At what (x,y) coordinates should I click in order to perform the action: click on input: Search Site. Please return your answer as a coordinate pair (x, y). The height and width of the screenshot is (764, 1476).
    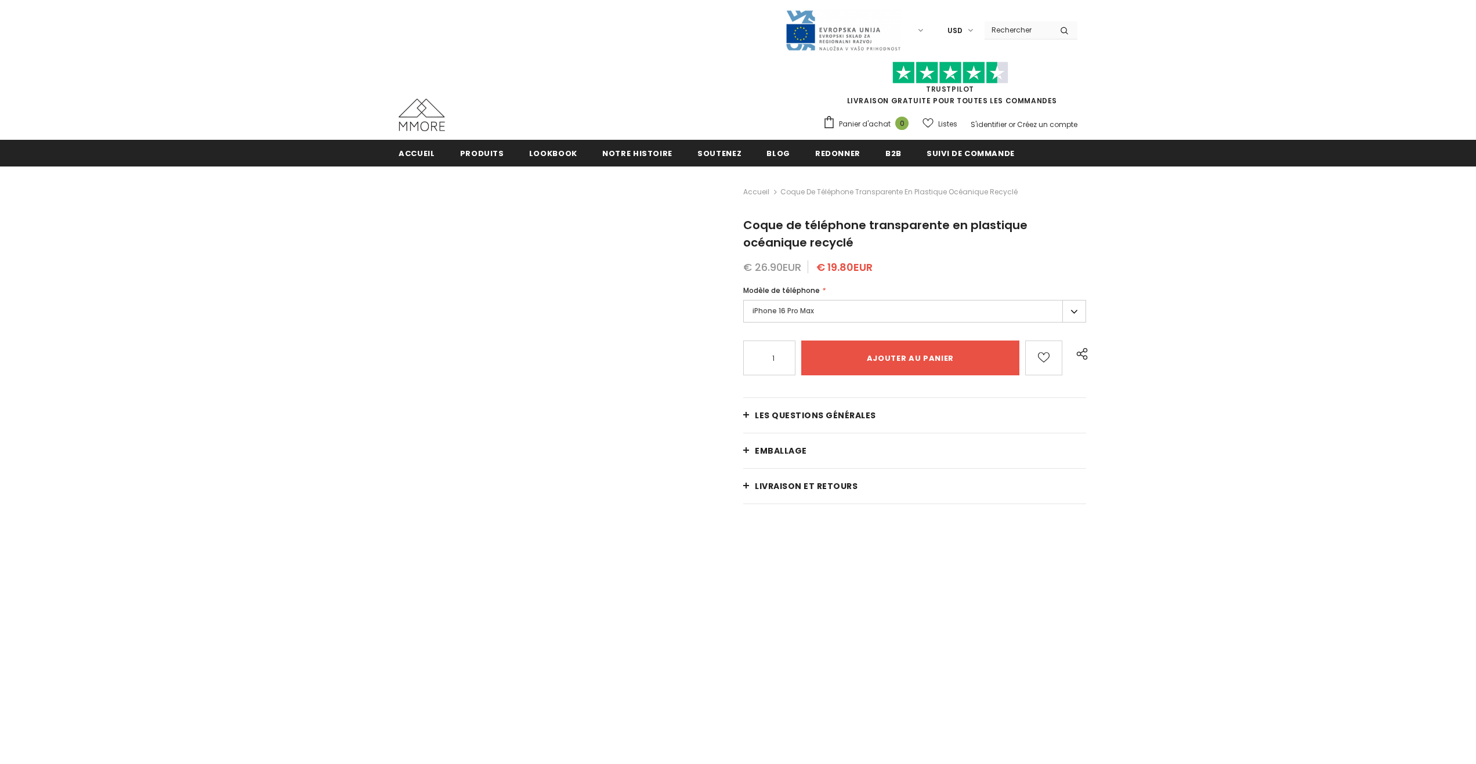
    Looking at the image, I should click on (1018, 30).